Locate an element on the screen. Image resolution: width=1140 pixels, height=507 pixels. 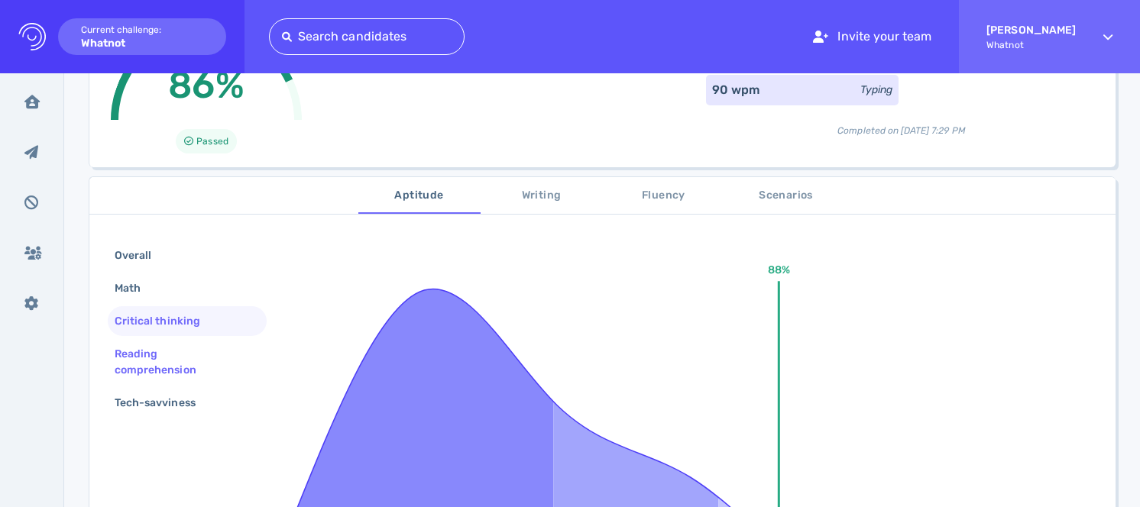
div: Overall is located at coordinates (141, 255).